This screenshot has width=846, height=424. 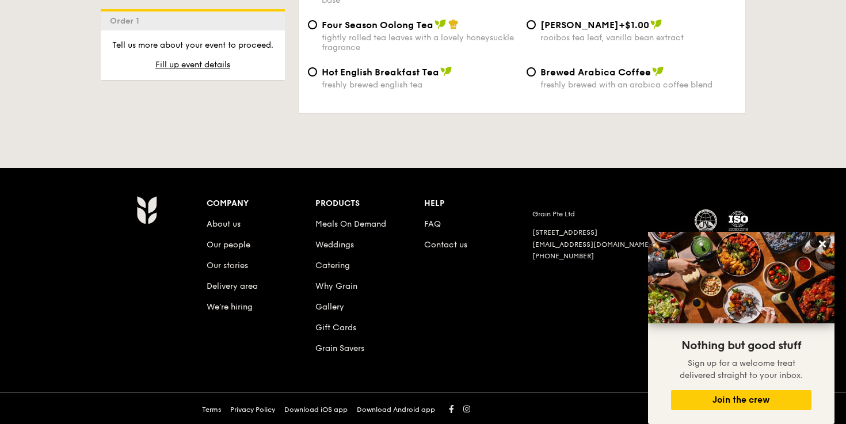 What do you see at coordinates (607, 214) in the screenshot?
I see `div: Grain Pte Ltd` at bounding box center [607, 214].